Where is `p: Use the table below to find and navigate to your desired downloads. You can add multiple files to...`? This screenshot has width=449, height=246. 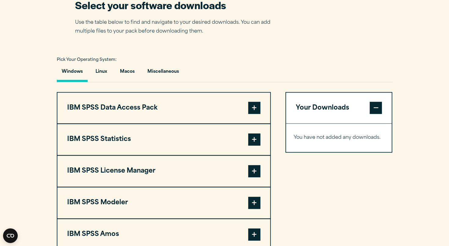 p: Use the table below to find and navigate to your desired downloads. You can add multiple files to... is located at coordinates (177, 27).